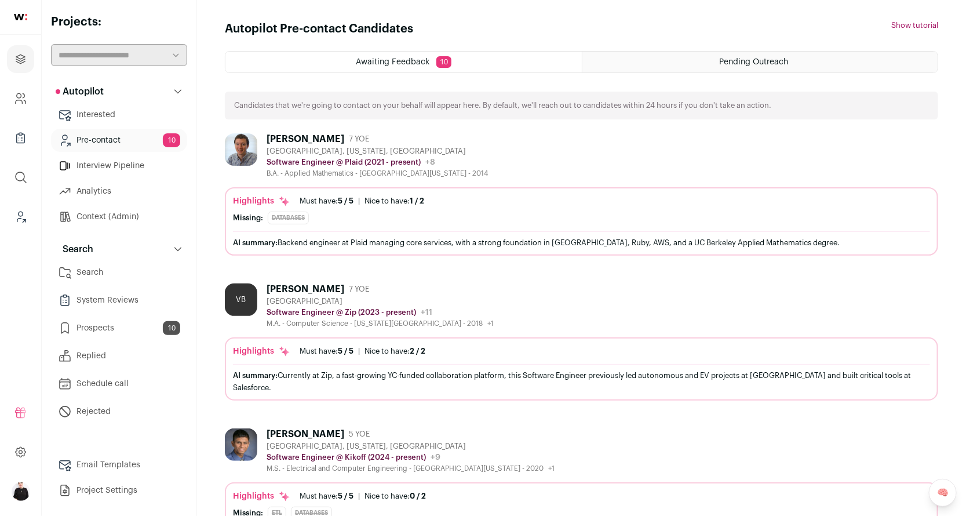  What do you see at coordinates (119, 92) in the screenshot?
I see `button: Autopilot` at bounding box center [119, 92].